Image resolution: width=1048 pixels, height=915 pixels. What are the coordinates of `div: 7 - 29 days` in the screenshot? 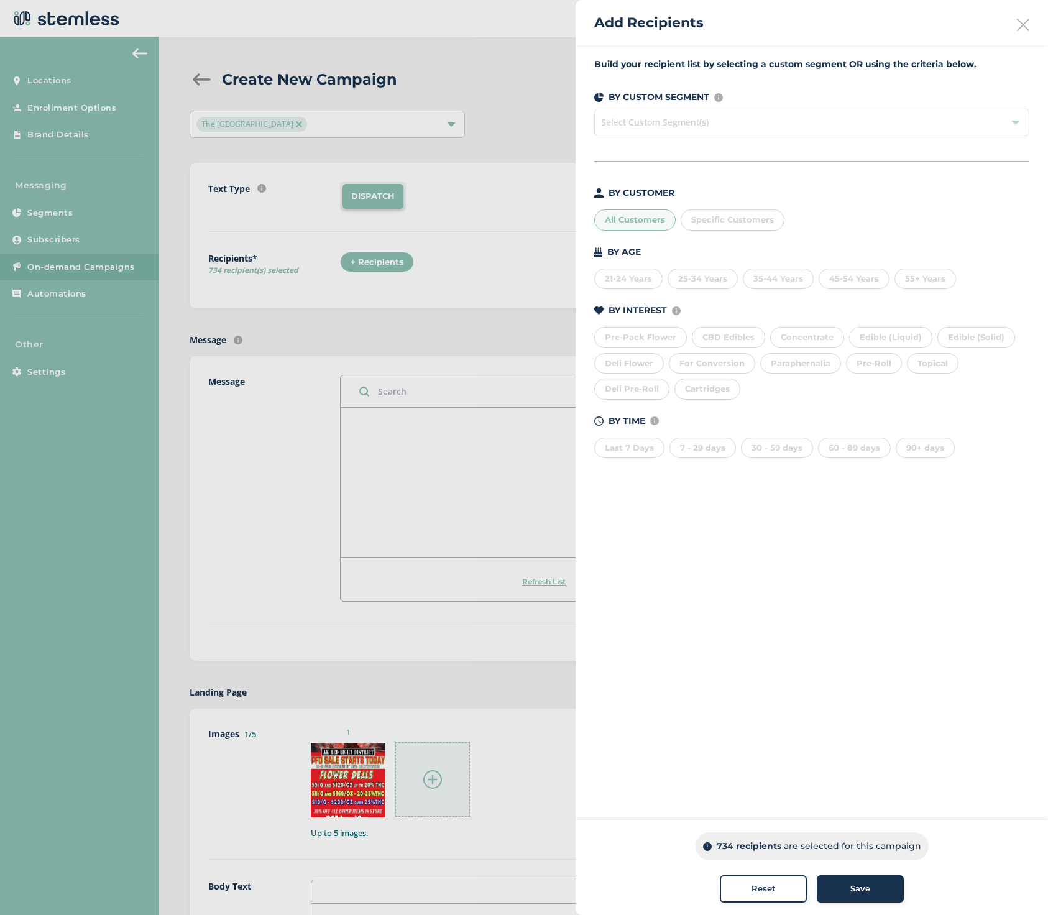 It's located at (702, 448).